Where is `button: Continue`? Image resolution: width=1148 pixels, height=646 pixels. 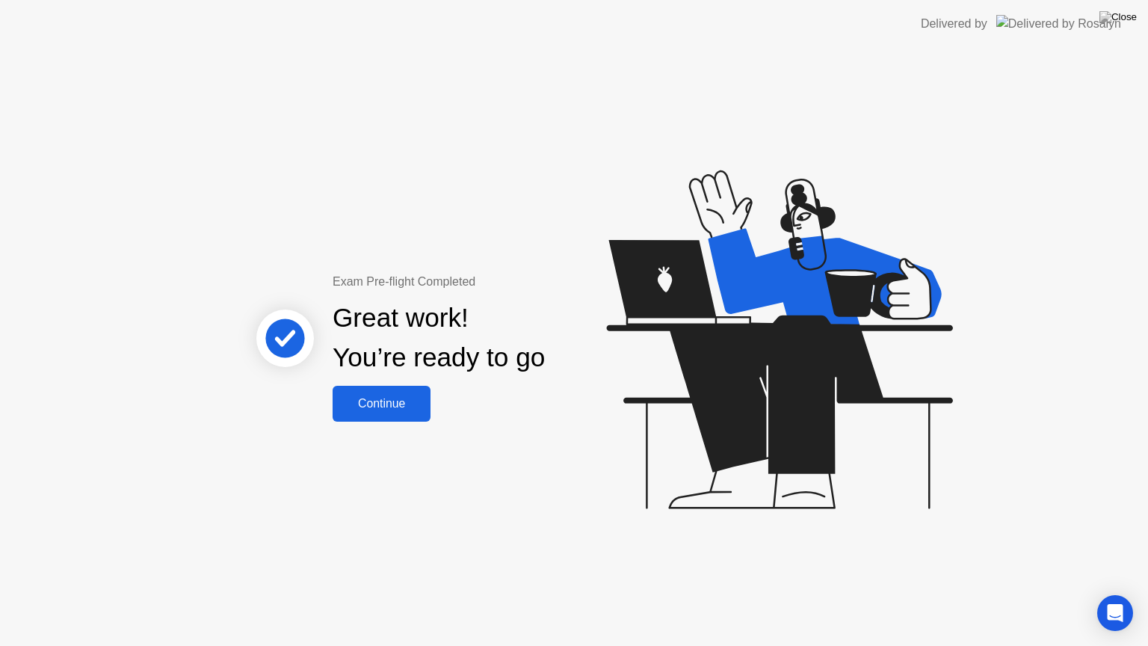
button: Continue is located at coordinates (381, 404).